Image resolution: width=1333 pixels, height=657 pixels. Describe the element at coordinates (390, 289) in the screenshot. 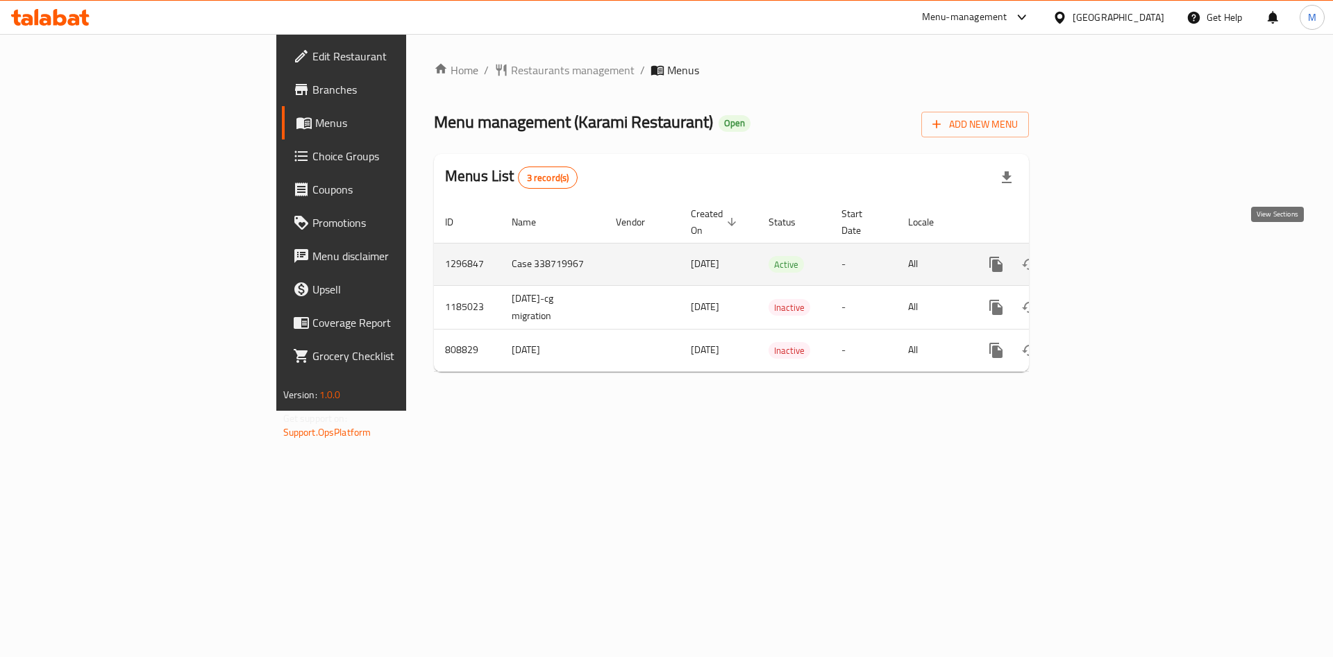

I see `a: Upsell` at that location.